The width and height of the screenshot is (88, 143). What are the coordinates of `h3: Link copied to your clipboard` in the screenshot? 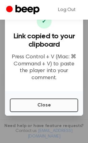 It's located at (44, 41).